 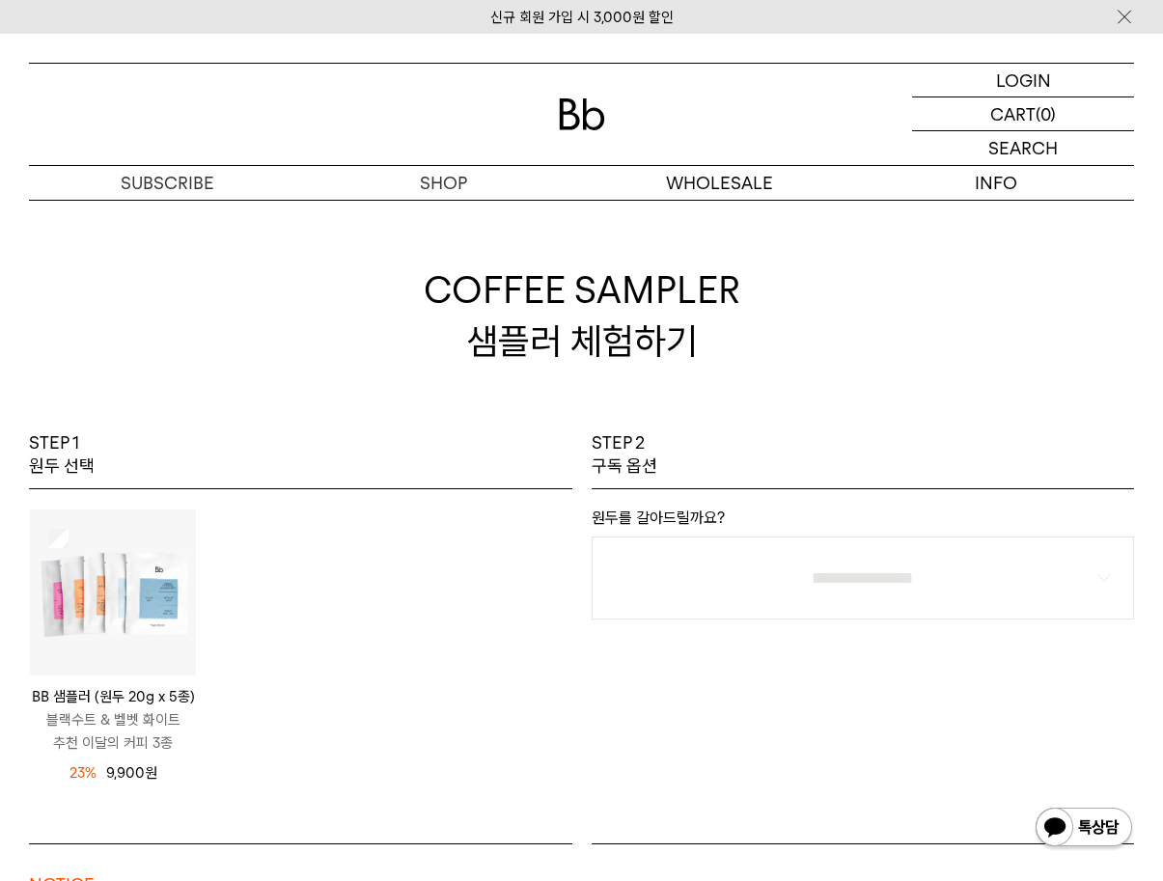 What do you see at coordinates (1023, 148) in the screenshot?
I see `p: SEARCH` at bounding box center [1023, 148].